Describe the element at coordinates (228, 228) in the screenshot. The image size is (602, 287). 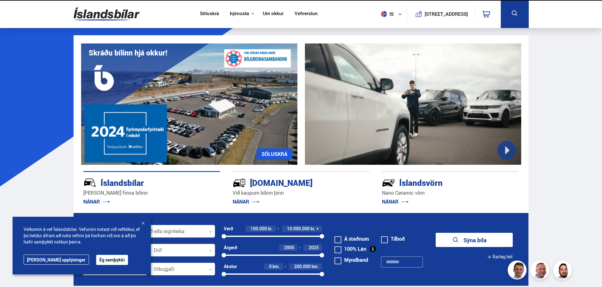
I see `div: Verð` at that location.